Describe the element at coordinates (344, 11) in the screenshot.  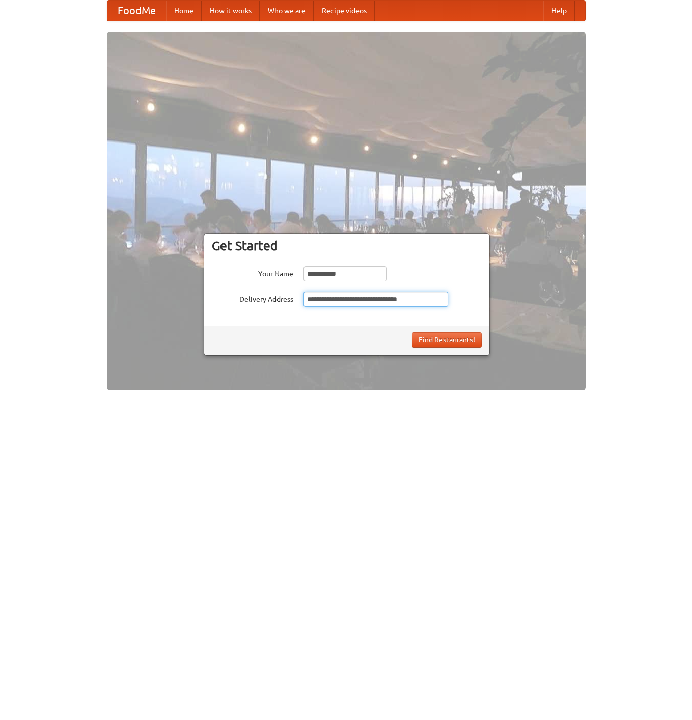
I see `a: Recipe videos` at that location.